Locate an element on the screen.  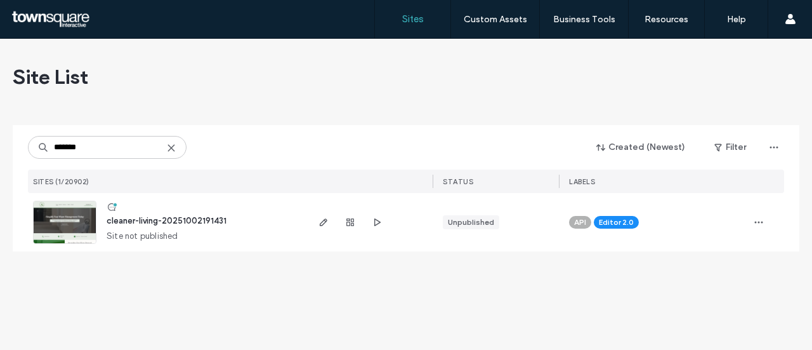
label: Help is located at coordinates (737, 19).